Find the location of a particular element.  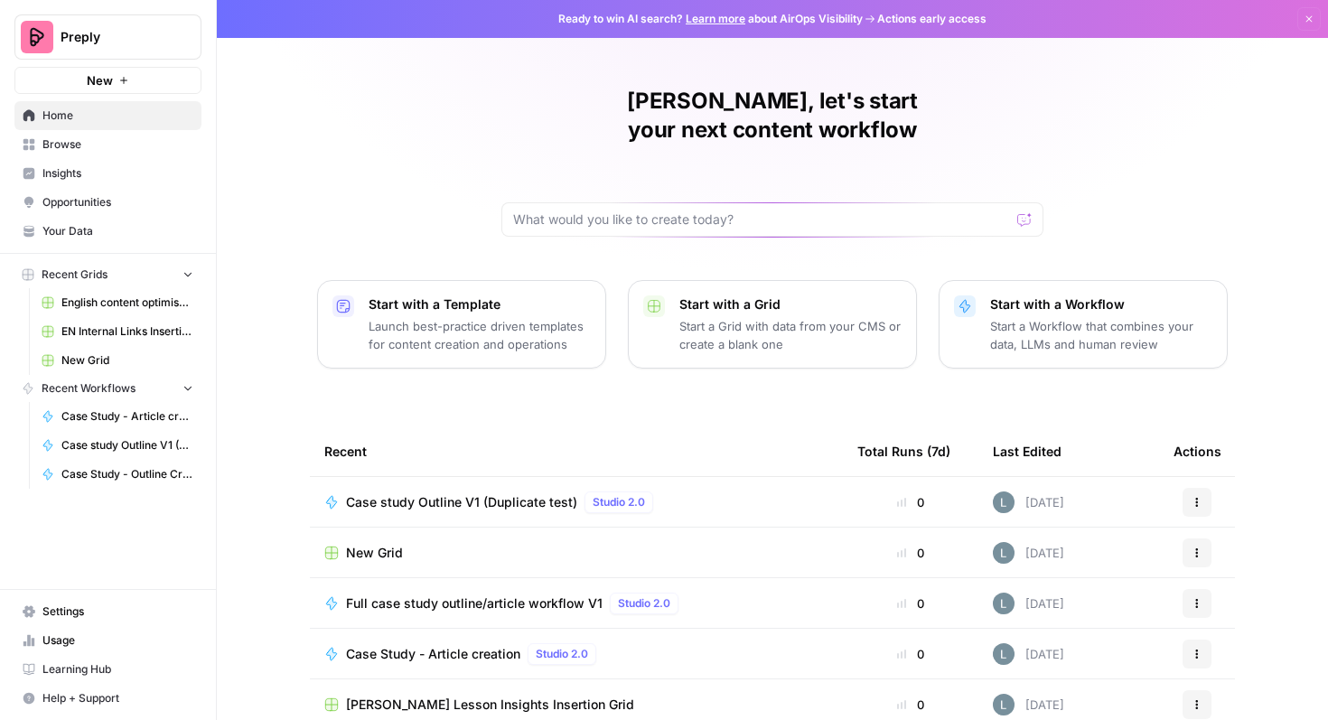

button: New is located at coordinates (107, 80).